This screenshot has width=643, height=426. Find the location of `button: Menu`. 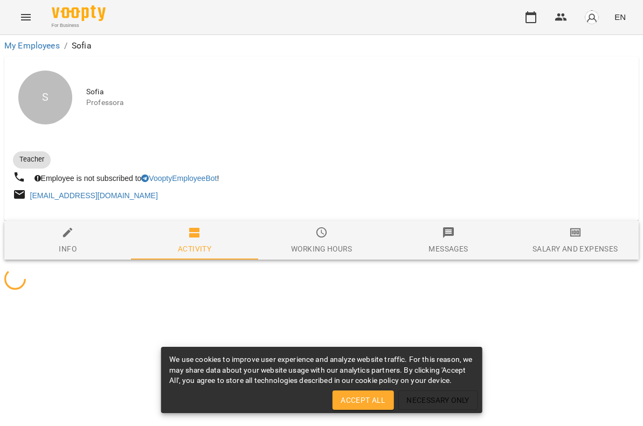

button: Menu is located at coordinates (26, 17).